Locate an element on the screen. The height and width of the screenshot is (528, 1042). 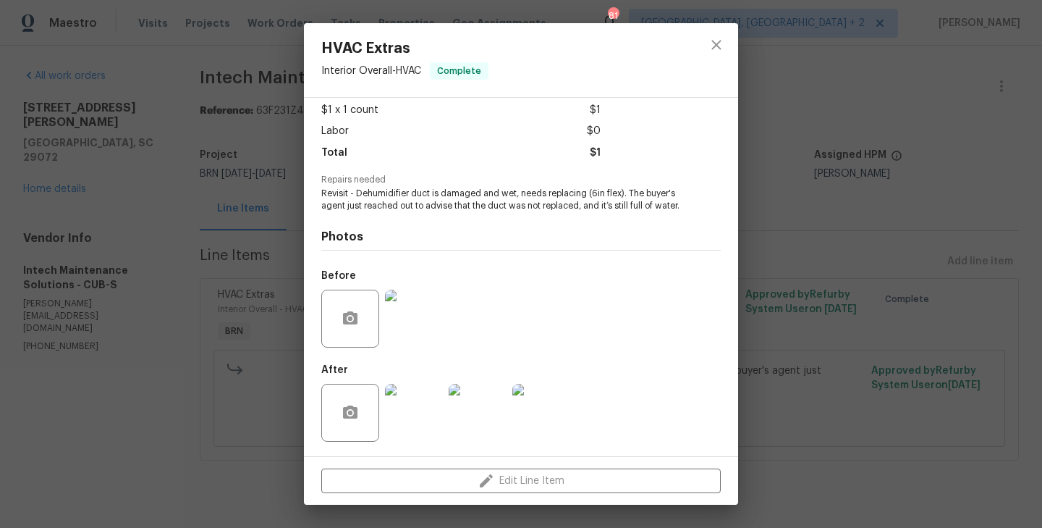
h5: After is located at coordinates (334, 370).